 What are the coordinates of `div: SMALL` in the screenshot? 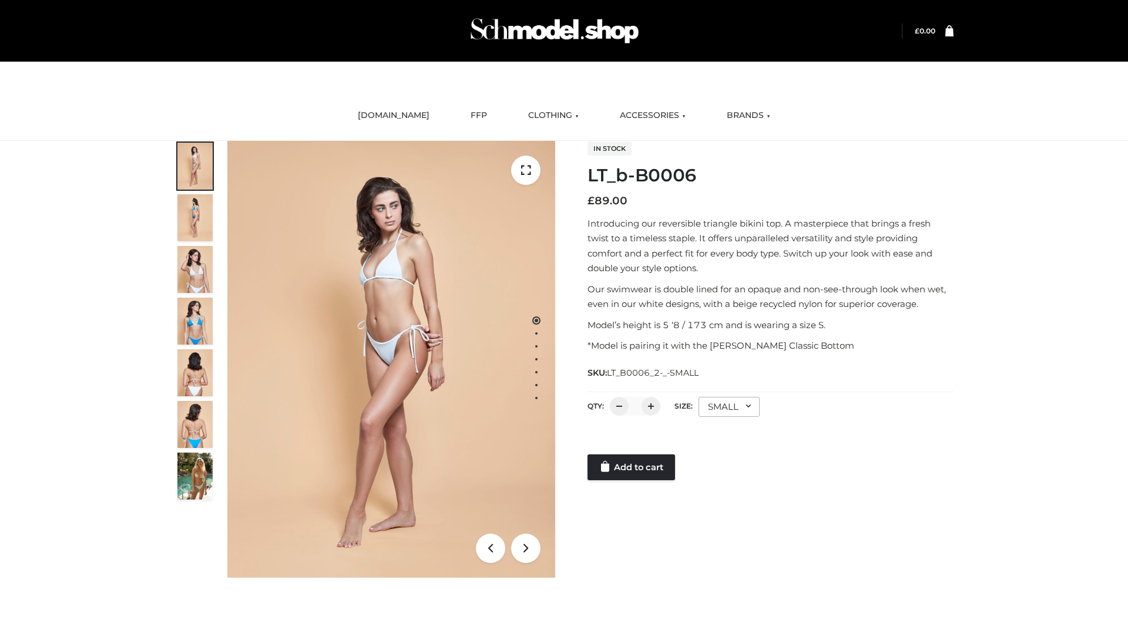 It's located at (729, 407).